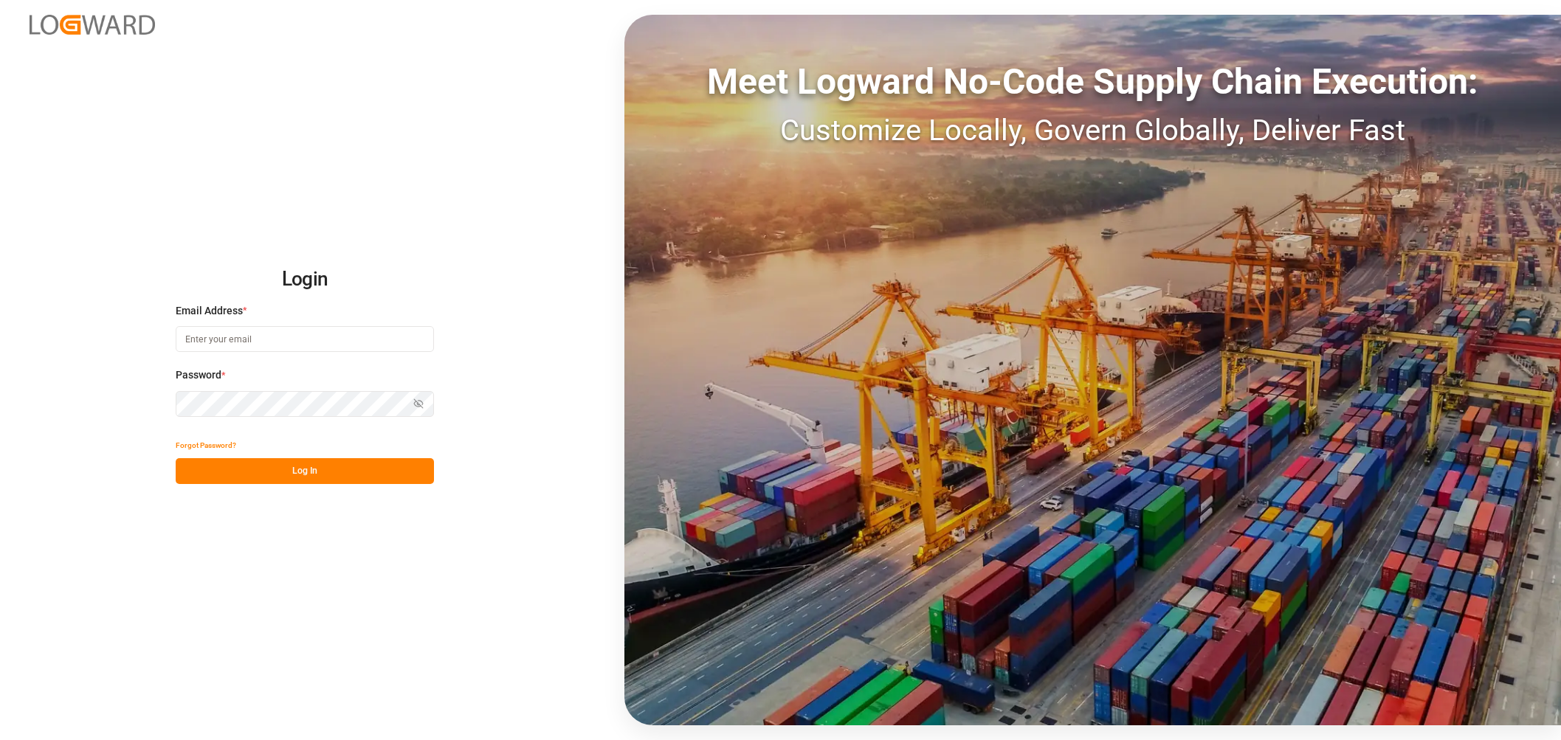 This screenshot has width=1561, height=740. Describe the element at coordinates (1092, 82) in the screenshot. I see `div: Meet Logward No-Code Supply Chain Execution:` at that location.